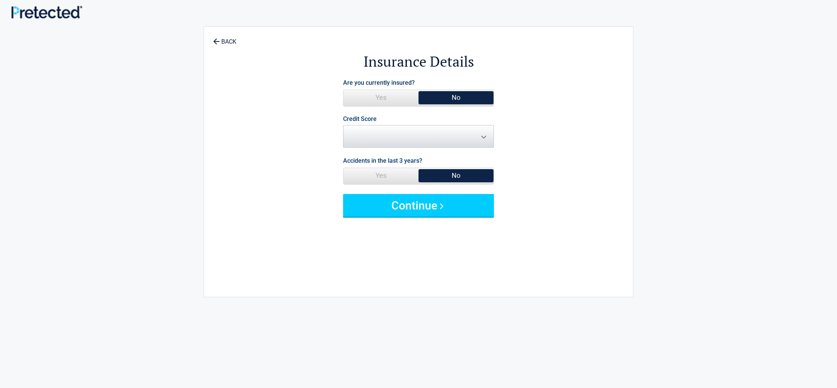 The height and width of the screenshot is (388, 837). Describe the element at coordinates (225, 38) in the screenshot. I see `a: BACK` at that location.